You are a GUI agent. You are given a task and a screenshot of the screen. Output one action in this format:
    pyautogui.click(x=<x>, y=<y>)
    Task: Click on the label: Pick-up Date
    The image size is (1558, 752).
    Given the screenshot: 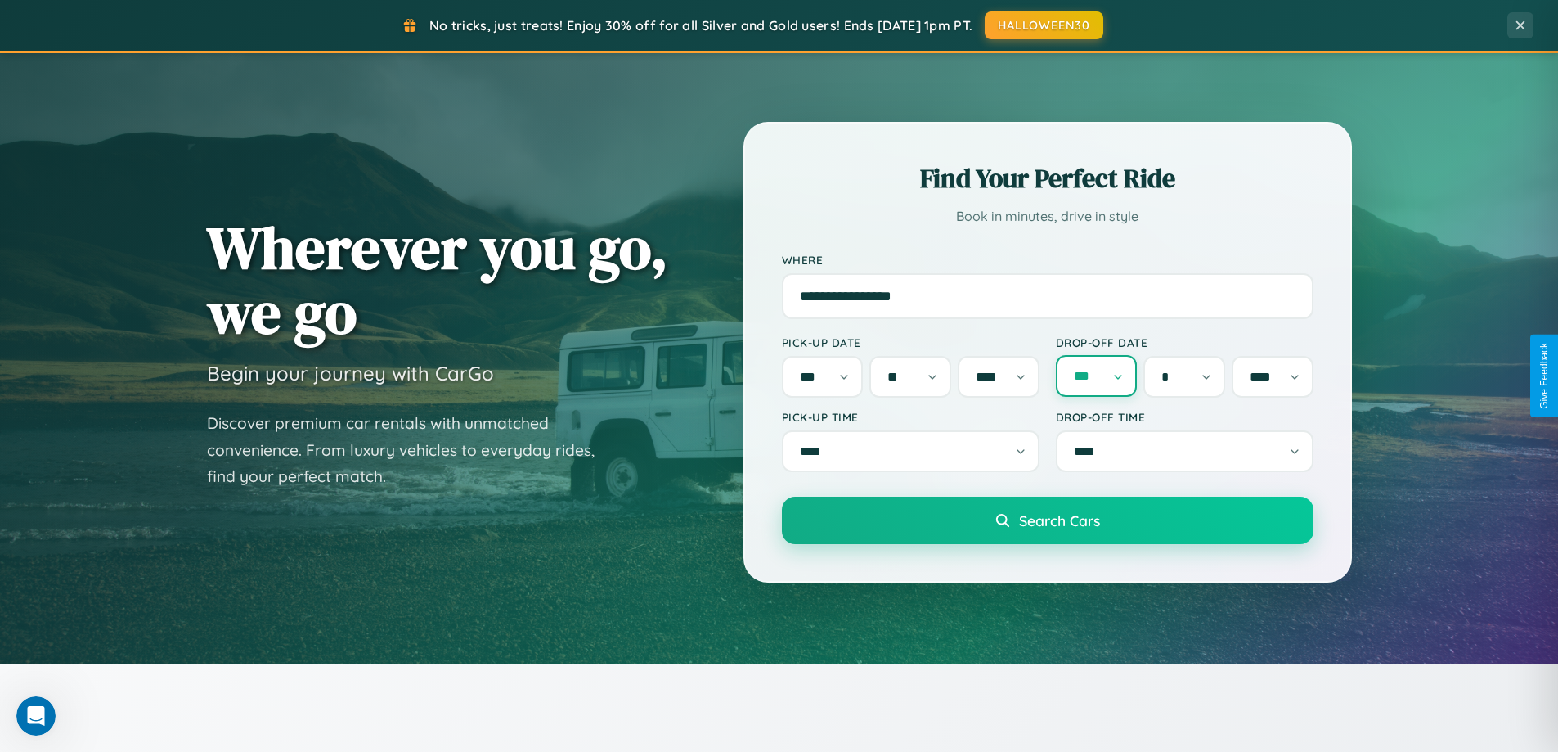 What is the action you would take?
    pyautogui.click(x=910, y=342)
    